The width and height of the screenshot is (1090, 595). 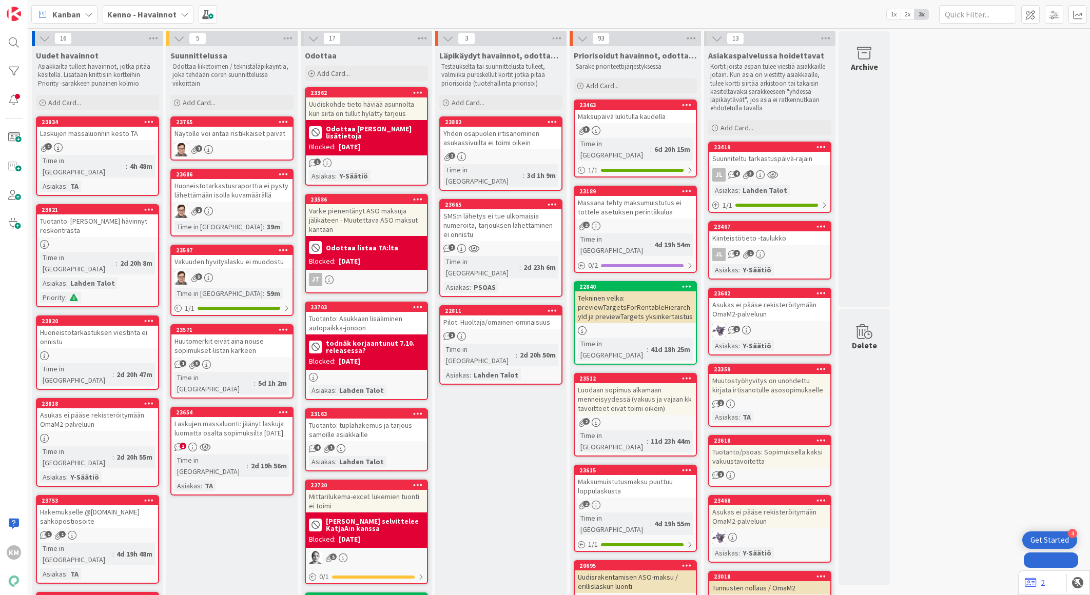 I want to click on div: 23468Asukas ei pääse rekisteröitymään OmaM2-palveluun, so click(x=770, y=512).